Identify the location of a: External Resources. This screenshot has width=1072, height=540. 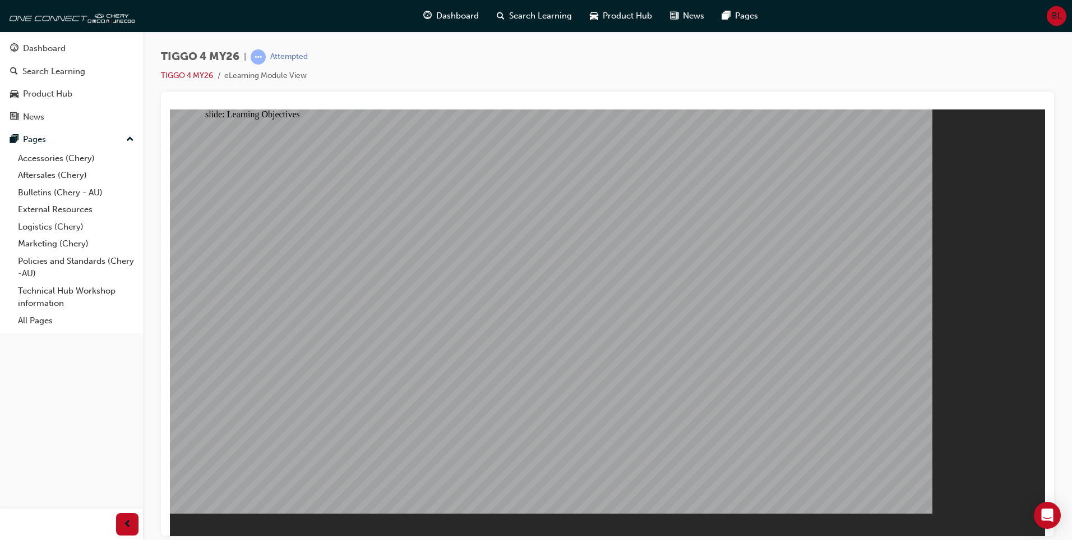
(76, 209).